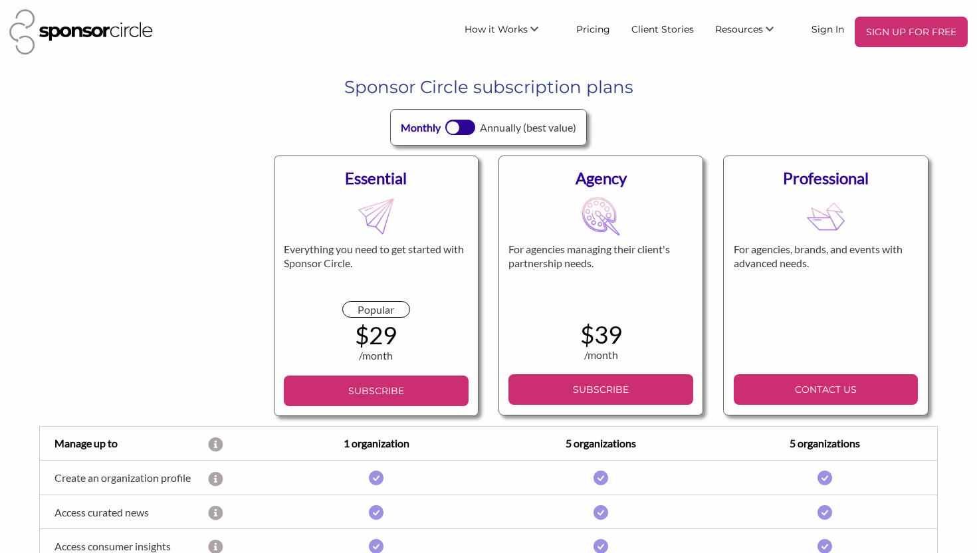 The width and height of the screenshot is (977, 553). What do you see at coordinates (124, 545) in the screenshot?
I see `div: Access consumer insights` at bounding box center [124, 545].